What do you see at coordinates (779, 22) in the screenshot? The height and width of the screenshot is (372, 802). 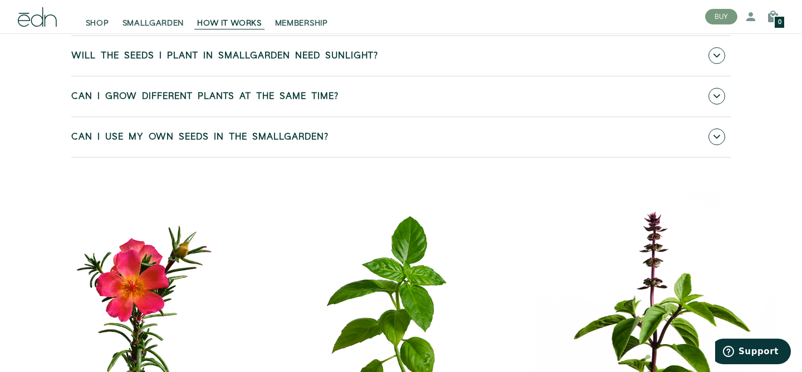 I see `span: 0` at bounding box center [779, 22].